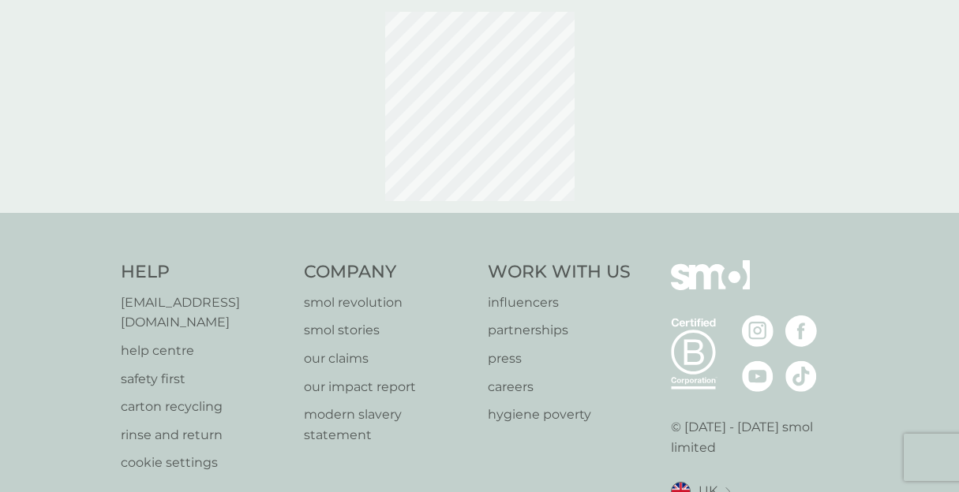 Image resolution: width=959 pixels, height=492 pixels. What do you see at coordinates (204, 379) in the screenshot?
I see `a: safety first` at bounding box center [204, 379].